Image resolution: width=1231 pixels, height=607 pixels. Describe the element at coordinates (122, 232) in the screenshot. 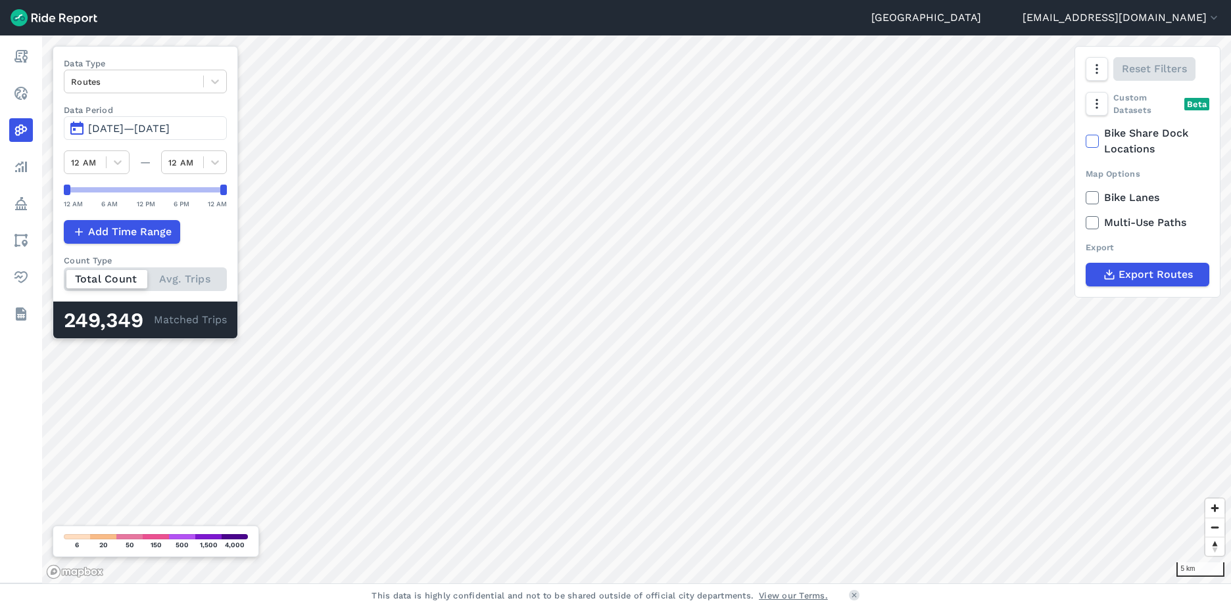

I see `button: Add Time Range` at that location.